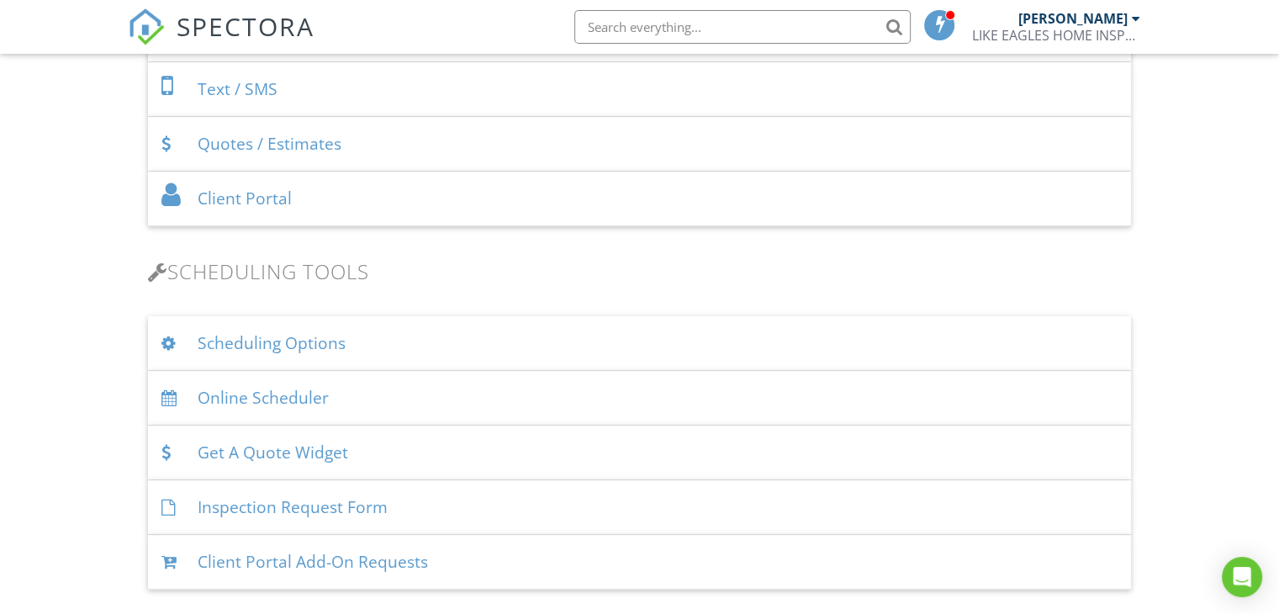  Describe the element at coordinates (639, 398) in the screenshot. I see `div: Online Scheduler` at that location.